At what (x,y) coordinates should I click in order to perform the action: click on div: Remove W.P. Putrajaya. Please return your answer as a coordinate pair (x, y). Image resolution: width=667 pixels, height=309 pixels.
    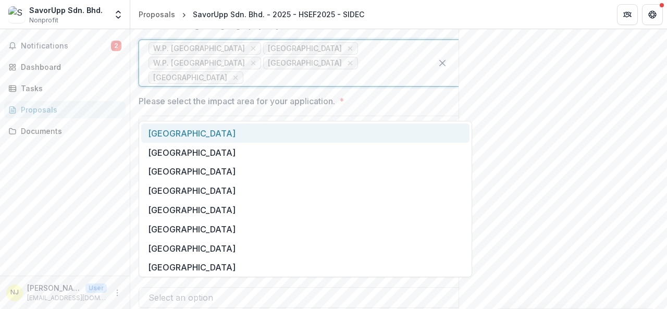
    Looking at the image, I should click on (253, 63).